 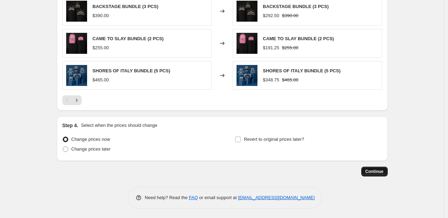 What do you see at coordinates (91, 139) in the screenshot?
I see `span: Change prices now` at bounding box center [91, 139].